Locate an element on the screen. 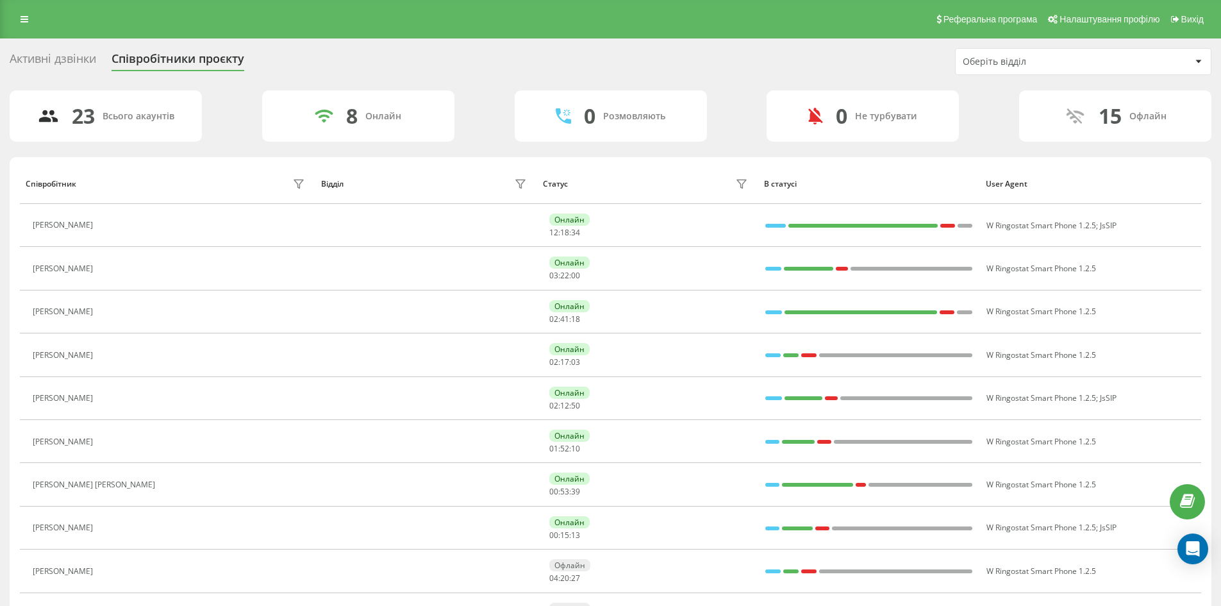 The image size is (1221, 606). div: Співробітник is located at coordinates (51, 184).